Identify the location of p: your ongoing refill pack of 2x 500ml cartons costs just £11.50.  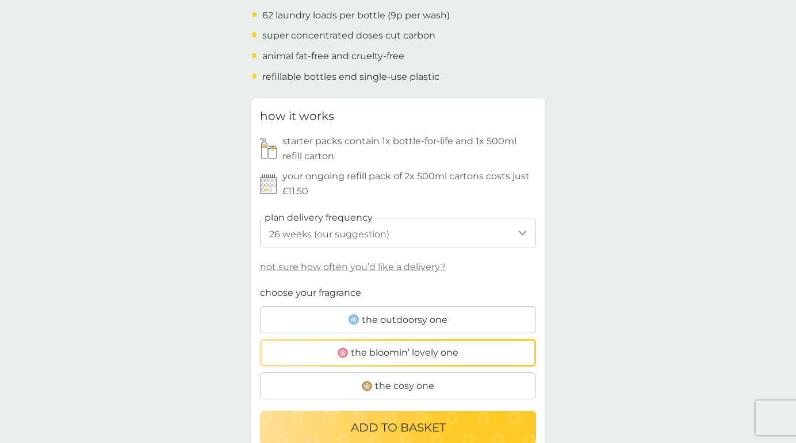
(409, 183).